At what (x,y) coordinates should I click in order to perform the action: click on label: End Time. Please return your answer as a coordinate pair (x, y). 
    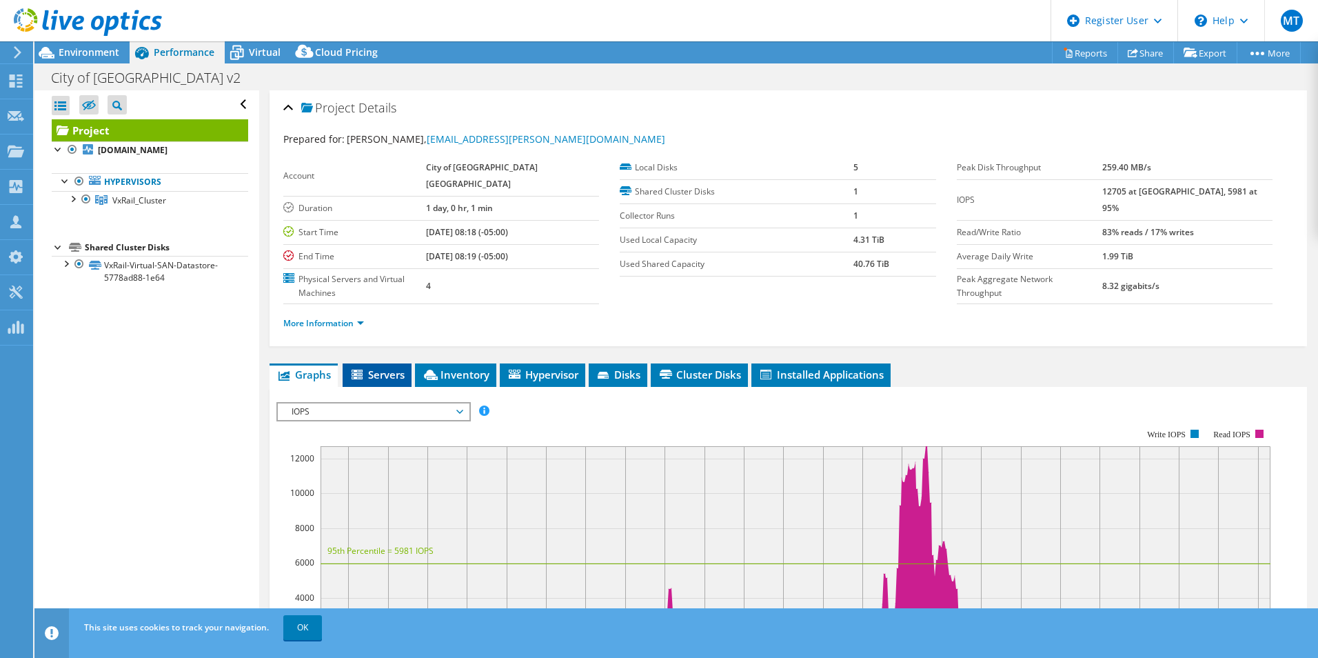
    Looking at the image, I should click on (355, 256).